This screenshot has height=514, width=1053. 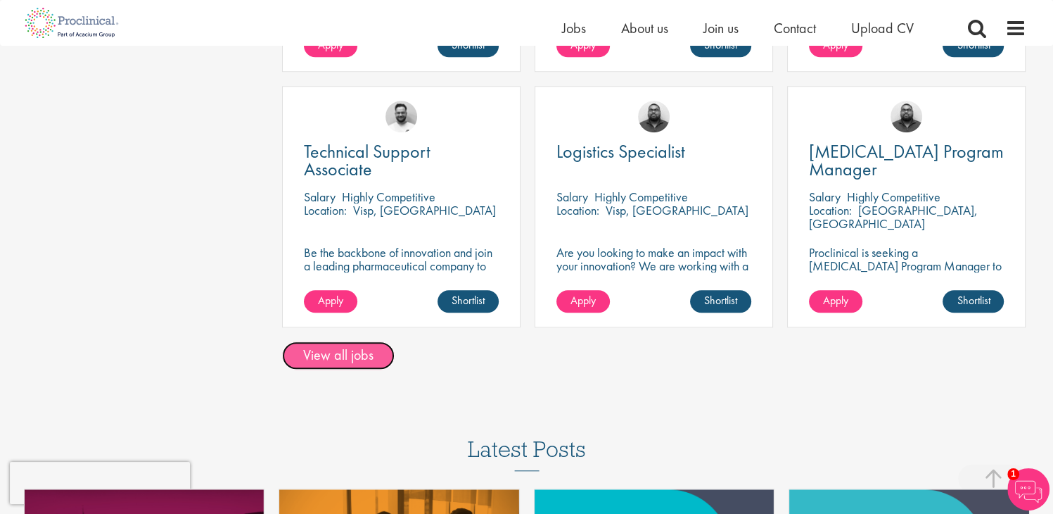 I want to click on a: View all jobs, so click(x=338, y=355).